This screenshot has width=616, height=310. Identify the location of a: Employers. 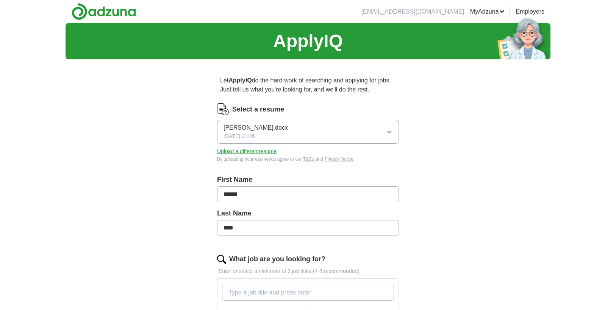
(530, 12).